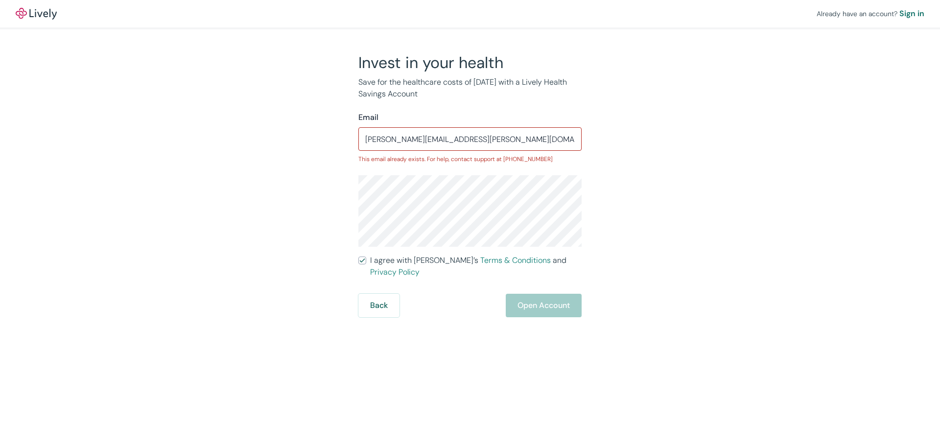  Describe the element at coordinates (379, 305) in the screenshot. I see `button: Back` at that location.